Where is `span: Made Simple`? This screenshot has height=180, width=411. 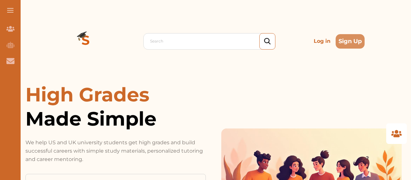 span: Made Simple is located at coordinates (116, 118).